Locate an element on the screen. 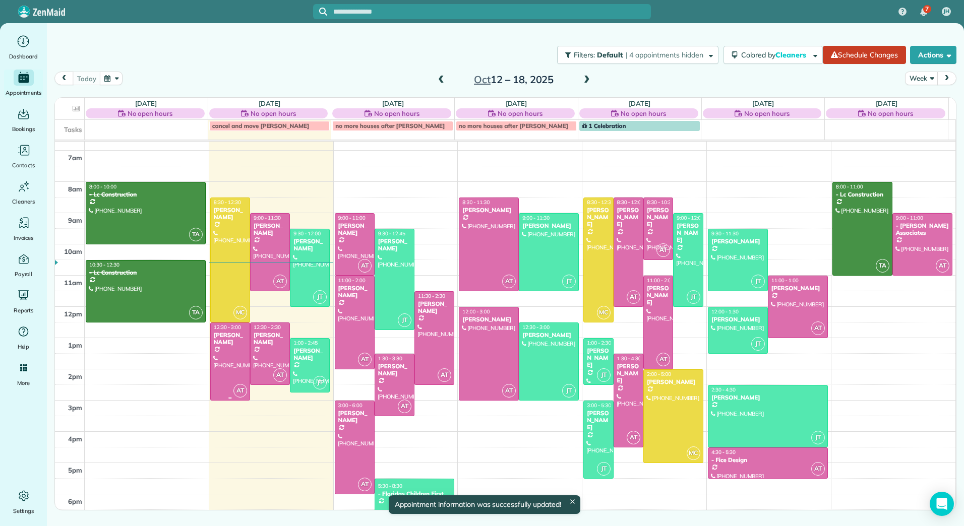 The width and height of the screenshot is (964, 526). span: 2:00 - 5:00 is located at coordinates (659, 374).